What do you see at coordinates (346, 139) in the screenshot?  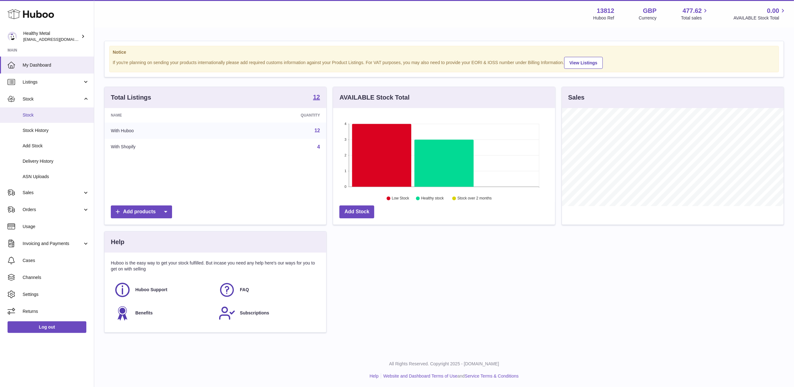 I see `text: 3` at bounding box center [346, 139].